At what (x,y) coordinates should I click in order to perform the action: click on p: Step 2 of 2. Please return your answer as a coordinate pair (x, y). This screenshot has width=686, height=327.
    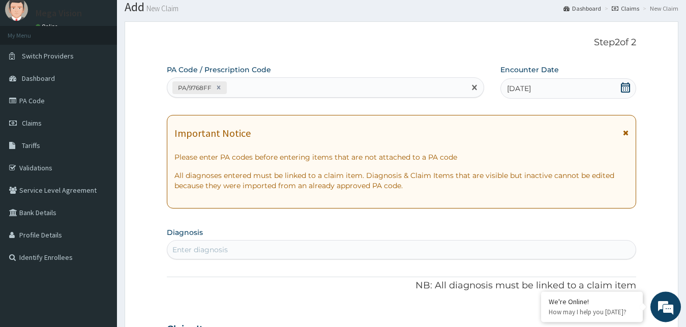
    Looking at the image, I should click on (402, 43).